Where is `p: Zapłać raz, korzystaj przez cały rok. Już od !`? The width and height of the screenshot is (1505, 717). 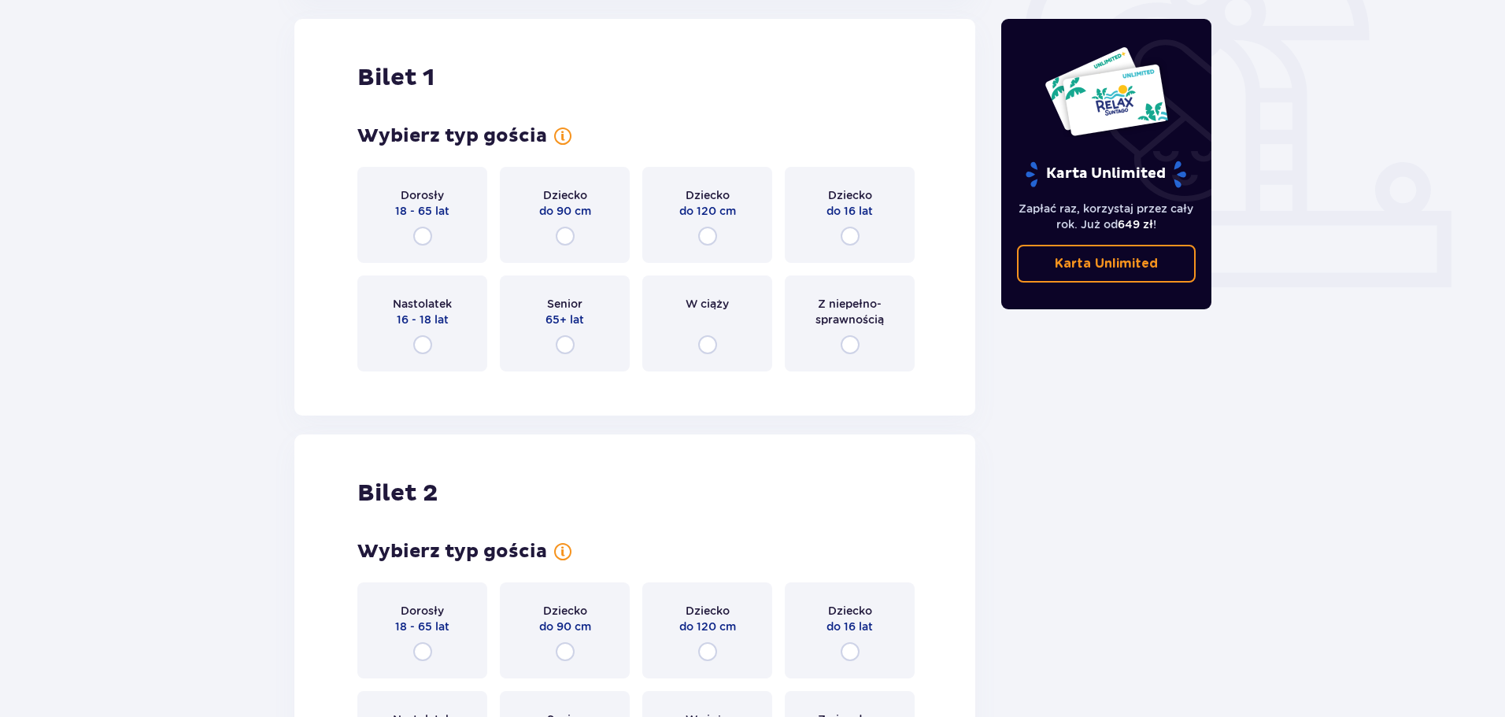 p: Zapłać raz, korzystaj przez cały rok. Już od ! is located at coordinates (1107, 216).